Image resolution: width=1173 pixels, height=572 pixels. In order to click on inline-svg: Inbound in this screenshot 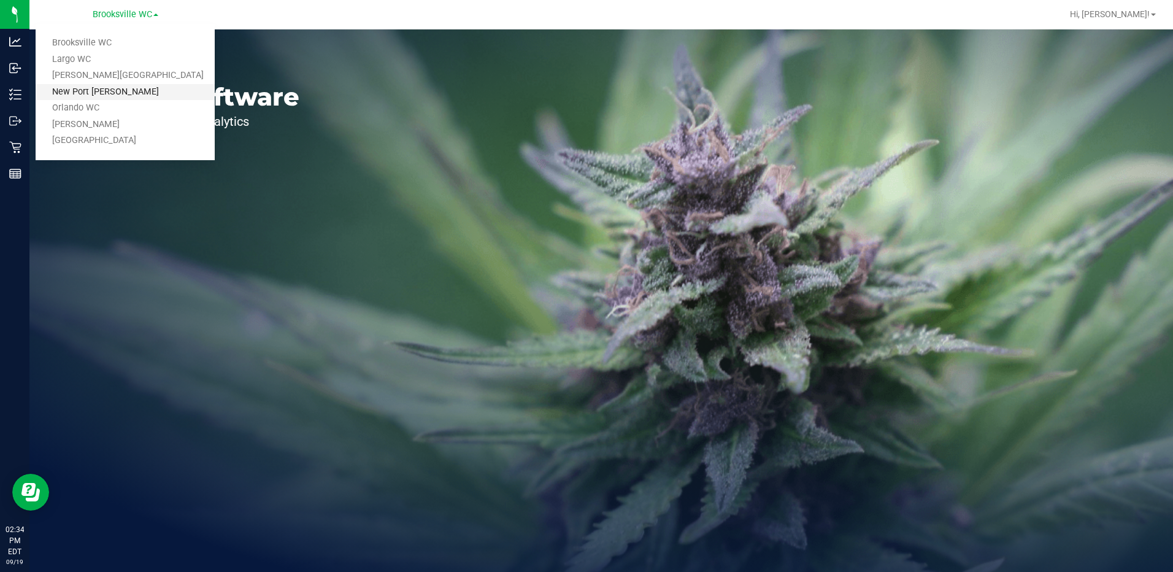, I will do `click(15, 68)`.